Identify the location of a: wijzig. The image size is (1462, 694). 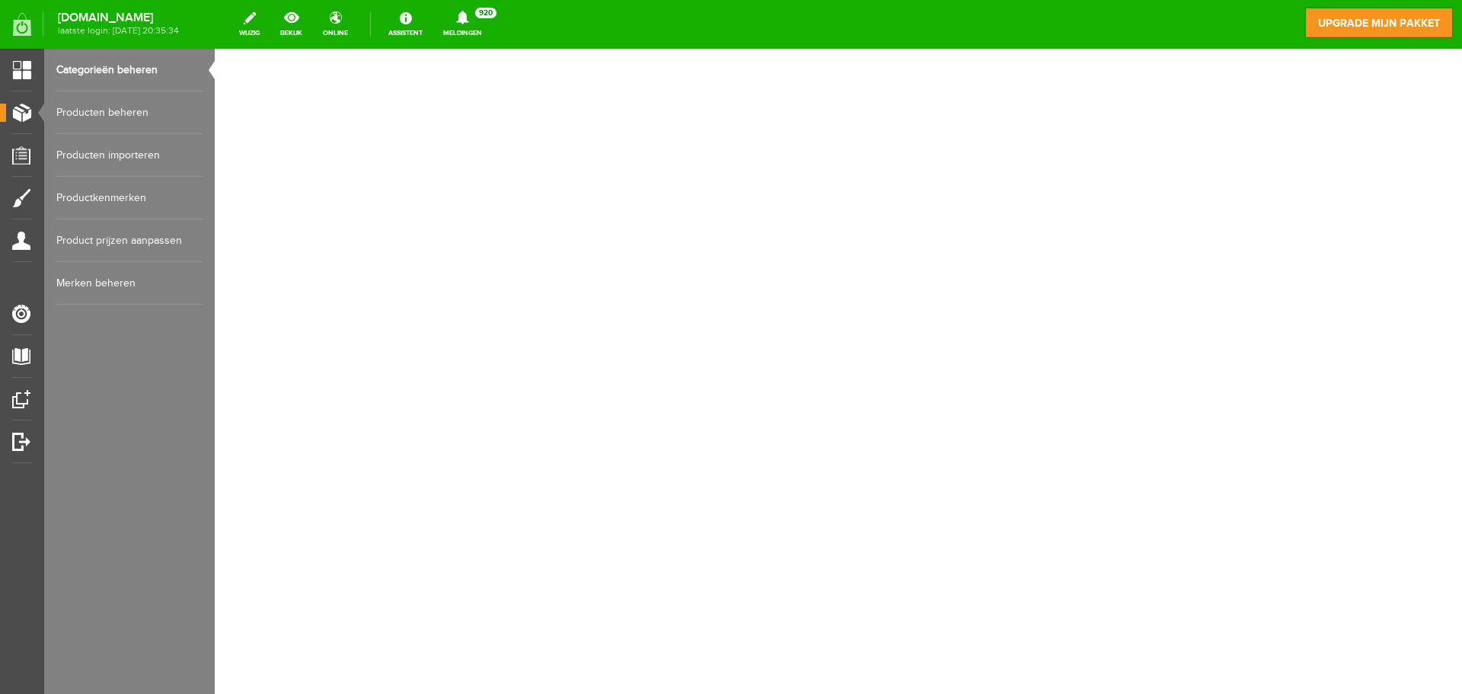
(249, 24).